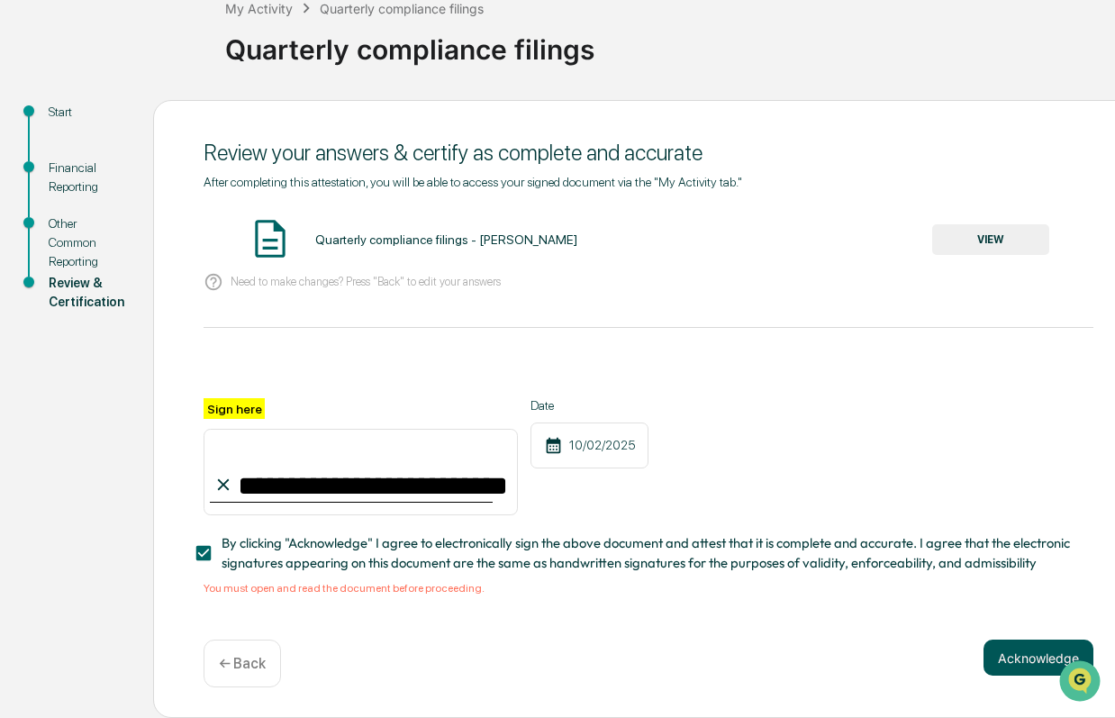 The height and width of the screenshot is (718, 1115). What do you see at coordinates (649, 588) in the screenshot?
I see `div: You must open and read the document before proceeding.` at bounding box center [649, 588].